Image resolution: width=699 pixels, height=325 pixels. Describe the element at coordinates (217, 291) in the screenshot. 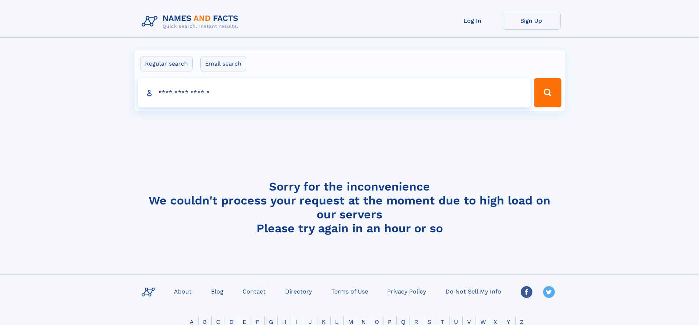

I see `a: Blog` at that location.